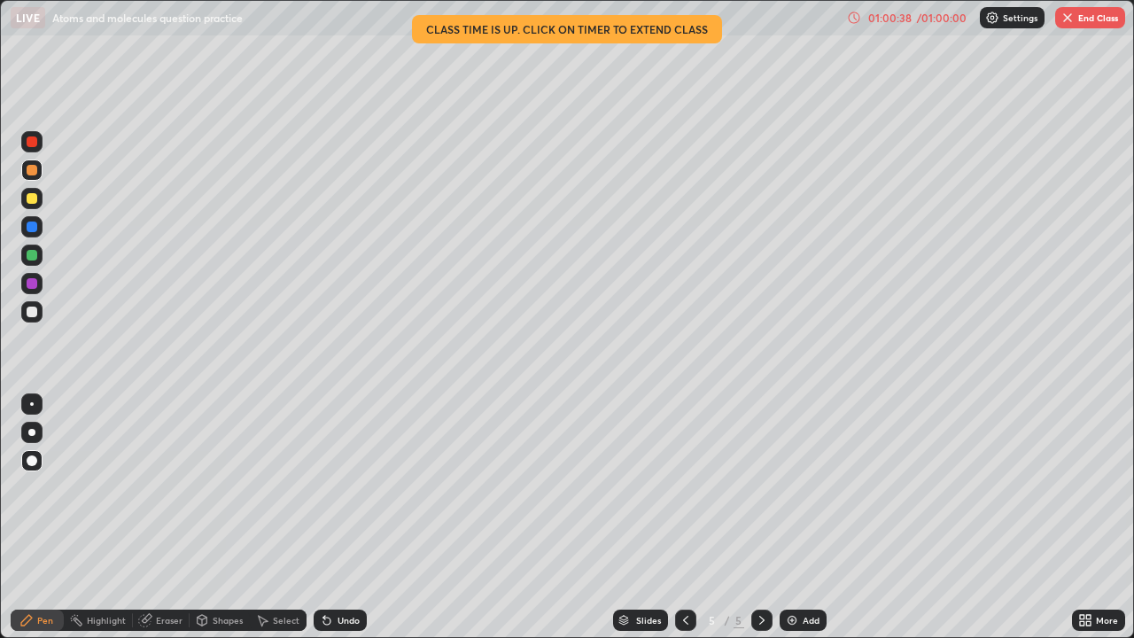 This screenshot has height=638, width=1134. What do you see at coordinates (1107, 620) in the screenshot?
I see `div: More` at bounding box center [1107, 620].